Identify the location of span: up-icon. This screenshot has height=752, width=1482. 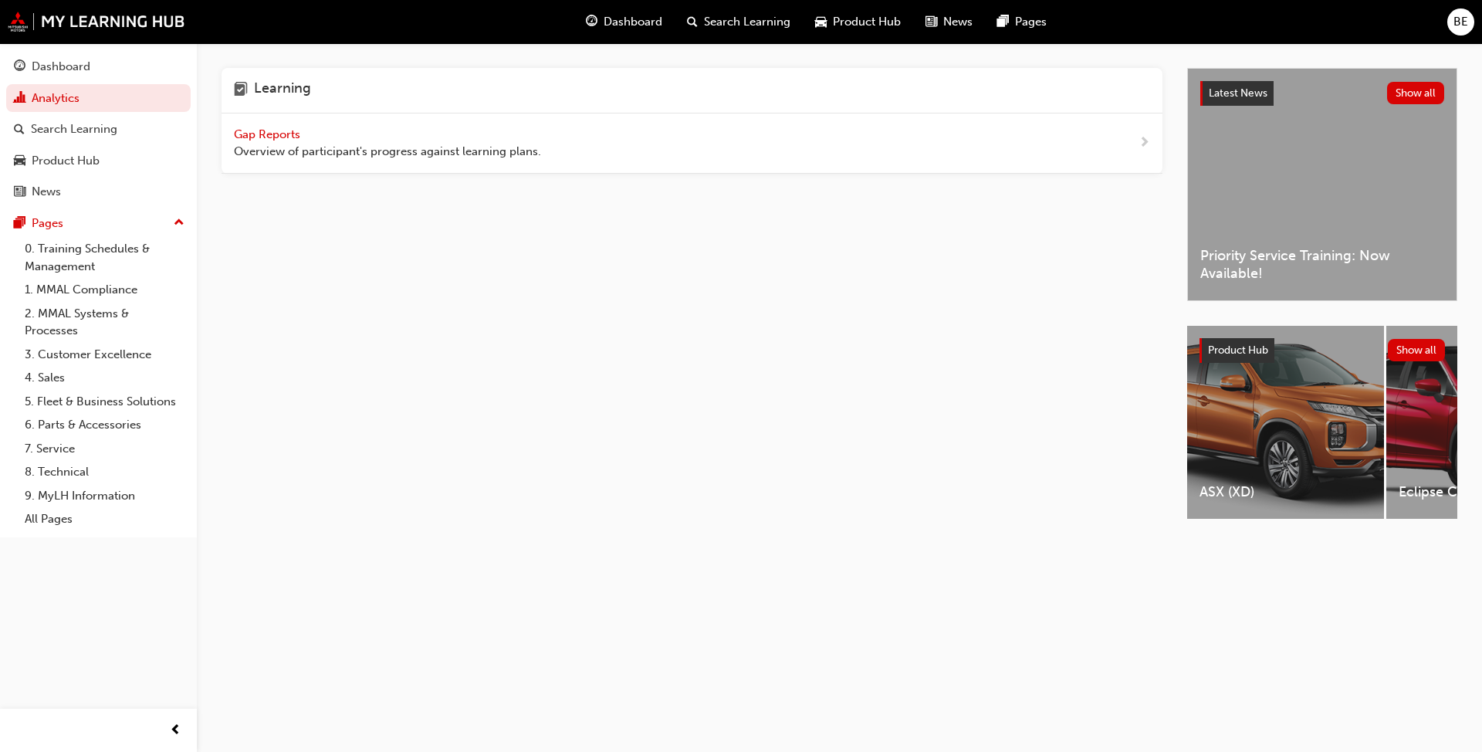
(179, 223).